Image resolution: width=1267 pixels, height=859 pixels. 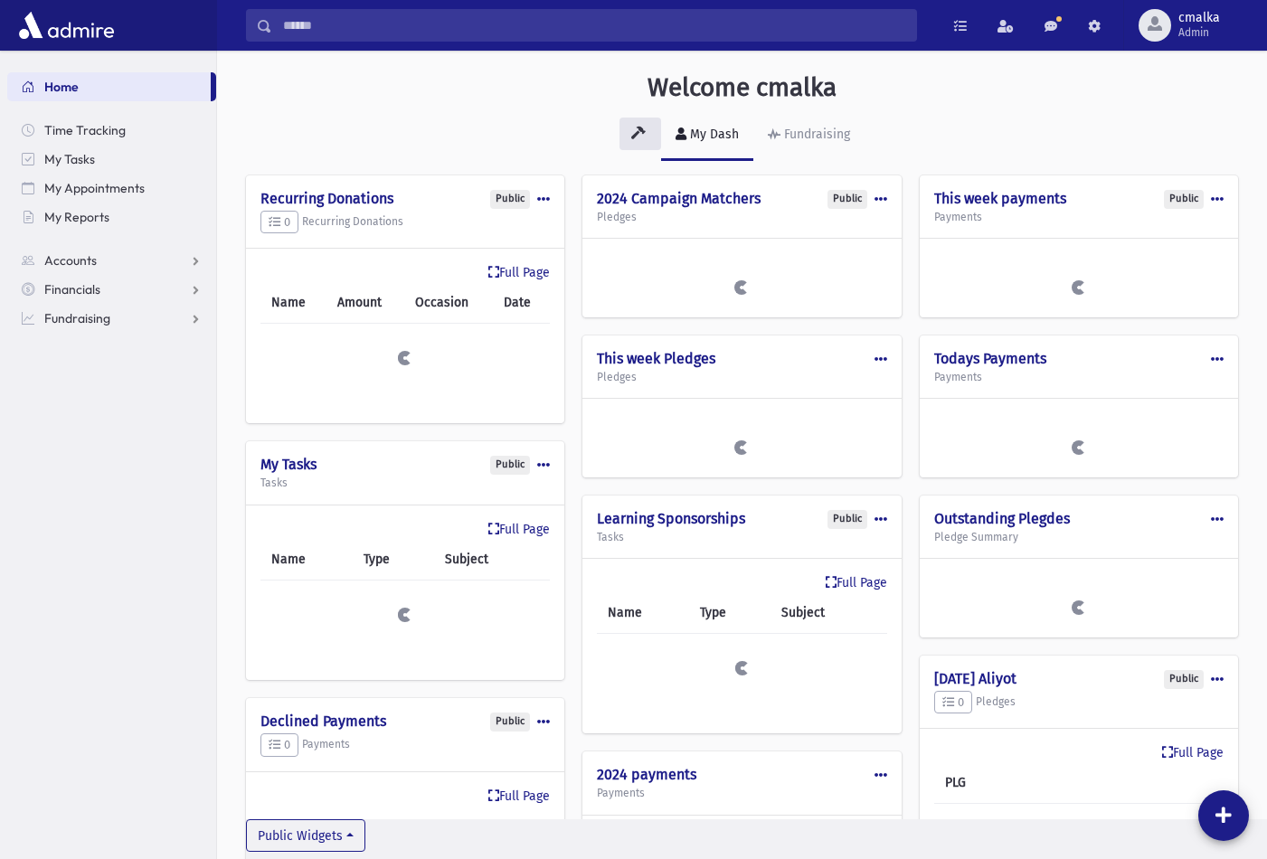 What do you see at coordinates (94, 188) in the screenshot?
I see `span: My Appointments` at bounding box center [94, 188].